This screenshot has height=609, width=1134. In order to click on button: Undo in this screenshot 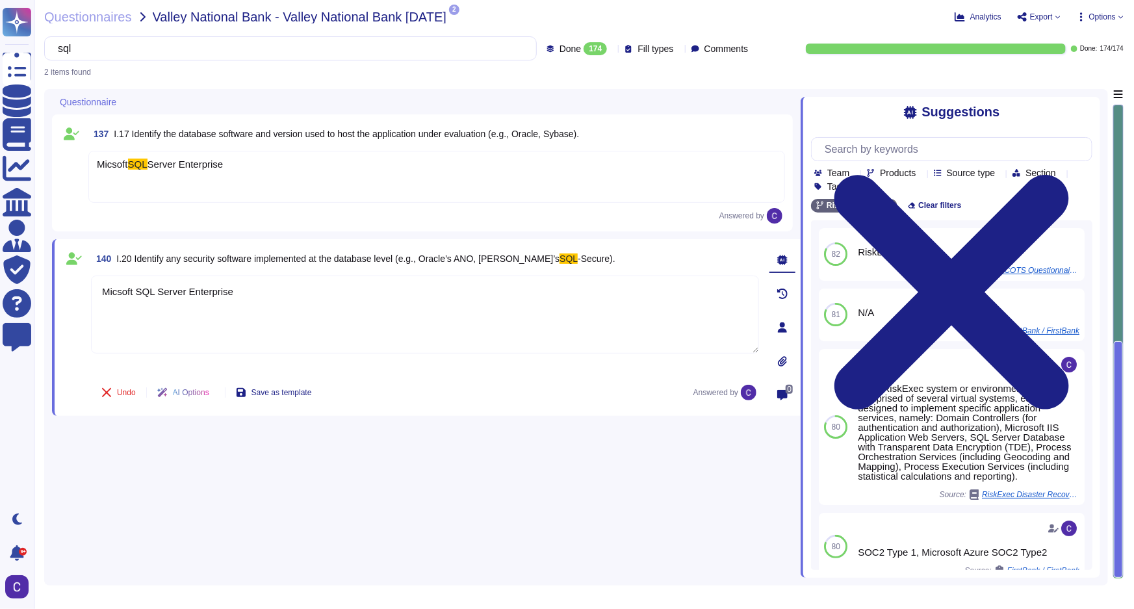, I will do `click(118, 393)`.